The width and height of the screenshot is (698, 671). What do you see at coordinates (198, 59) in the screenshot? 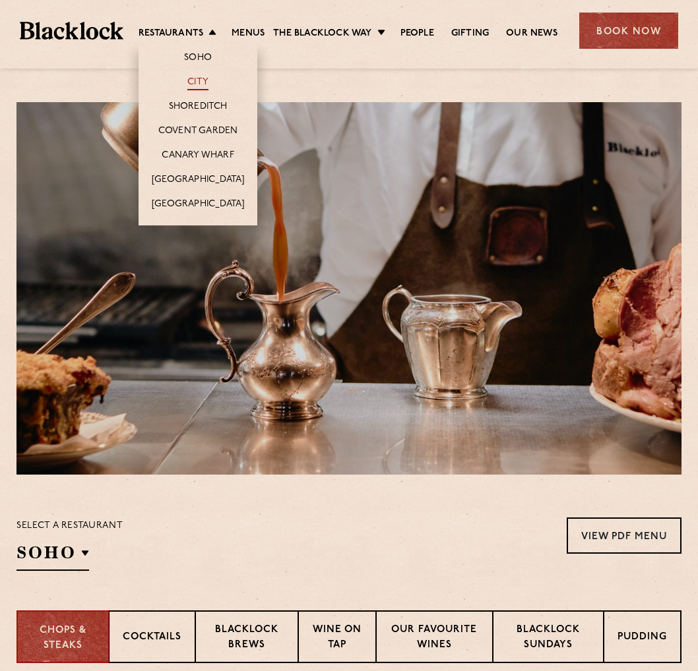
I see `a: Soho` at bounding box center [198, 59].